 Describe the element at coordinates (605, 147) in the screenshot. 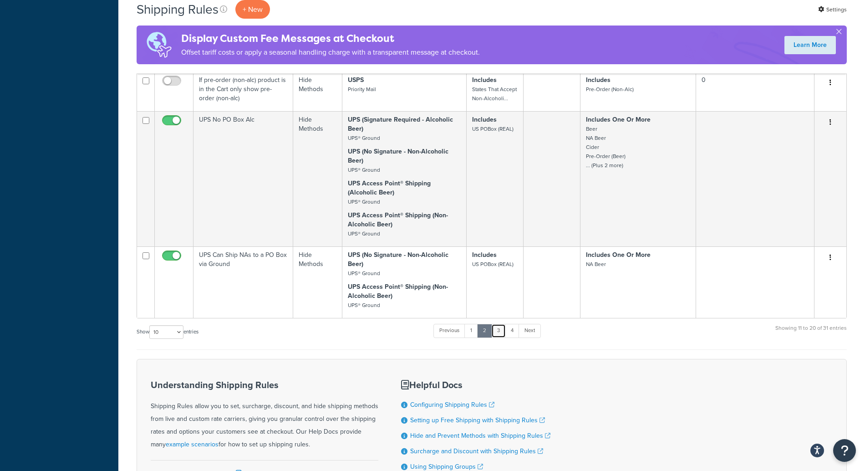

I see `small: Beer NA Beer Cider Pre-Order (Beer) ... (Plus 2 more)` at that location.